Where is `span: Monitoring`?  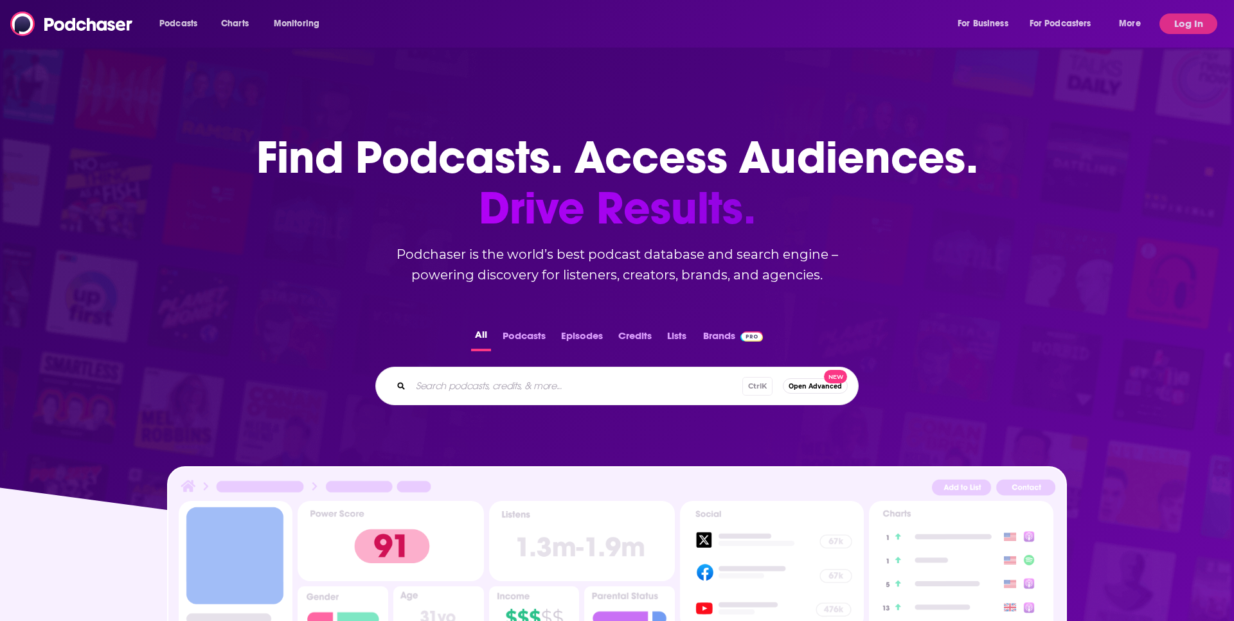 span: Monitoring is located at coordinates (296, 24).